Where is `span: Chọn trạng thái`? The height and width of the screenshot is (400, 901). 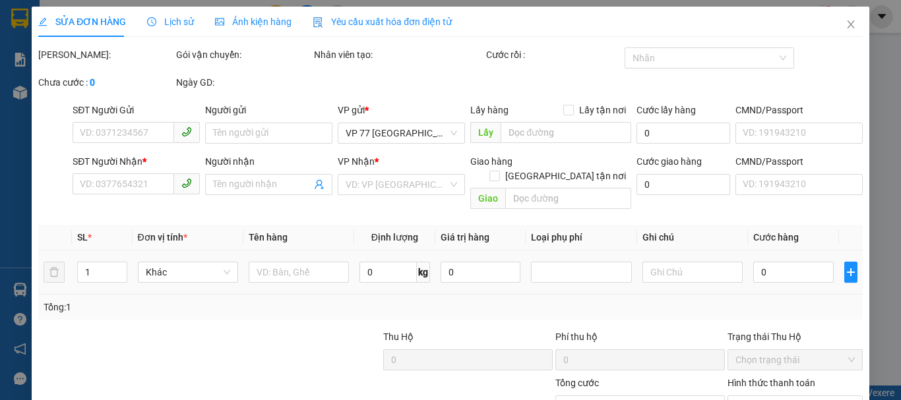
span: Chọn trạng thái is located at coordinates (794, 360).